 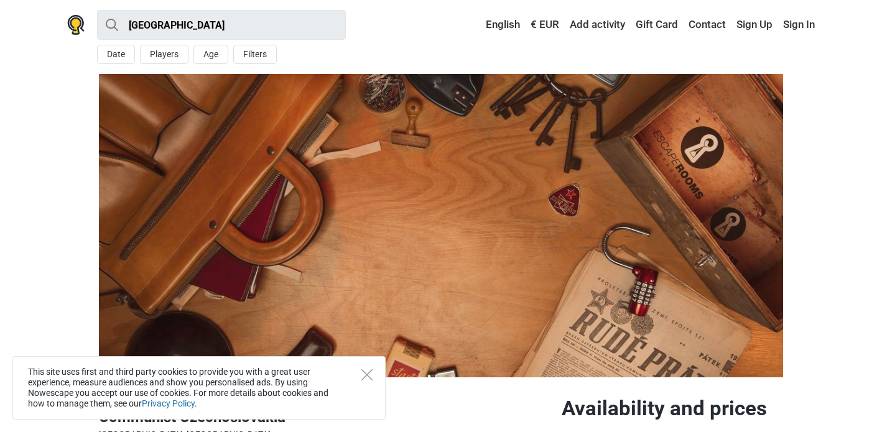 What do you see at coordinates (797, 25) in the screenshot?
I see `a: Sign In` at bounding box center [797, 25].